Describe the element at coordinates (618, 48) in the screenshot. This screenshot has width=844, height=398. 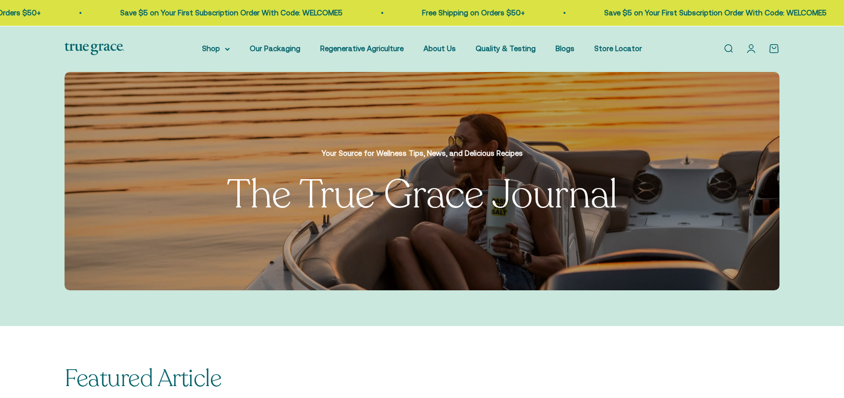
I see `a: Store Locator` at that location.